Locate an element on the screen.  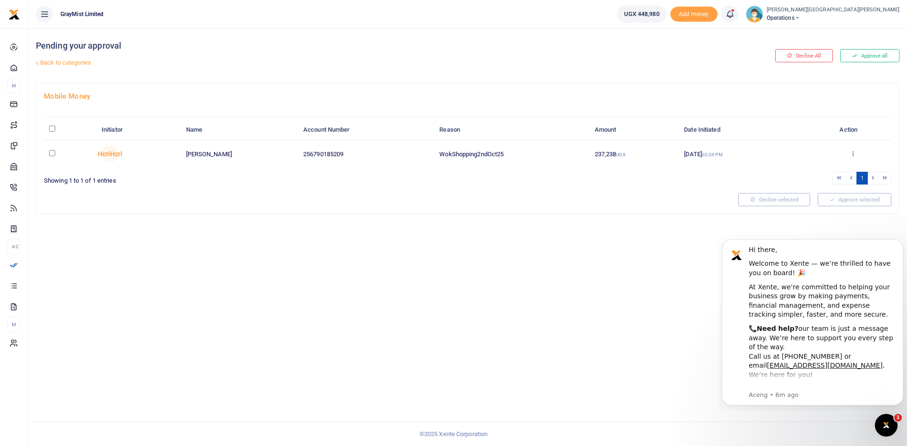
div: At Xente, we’re committed to helping your business grow by making payments, financial management,... is located at coordinates (104, 70).